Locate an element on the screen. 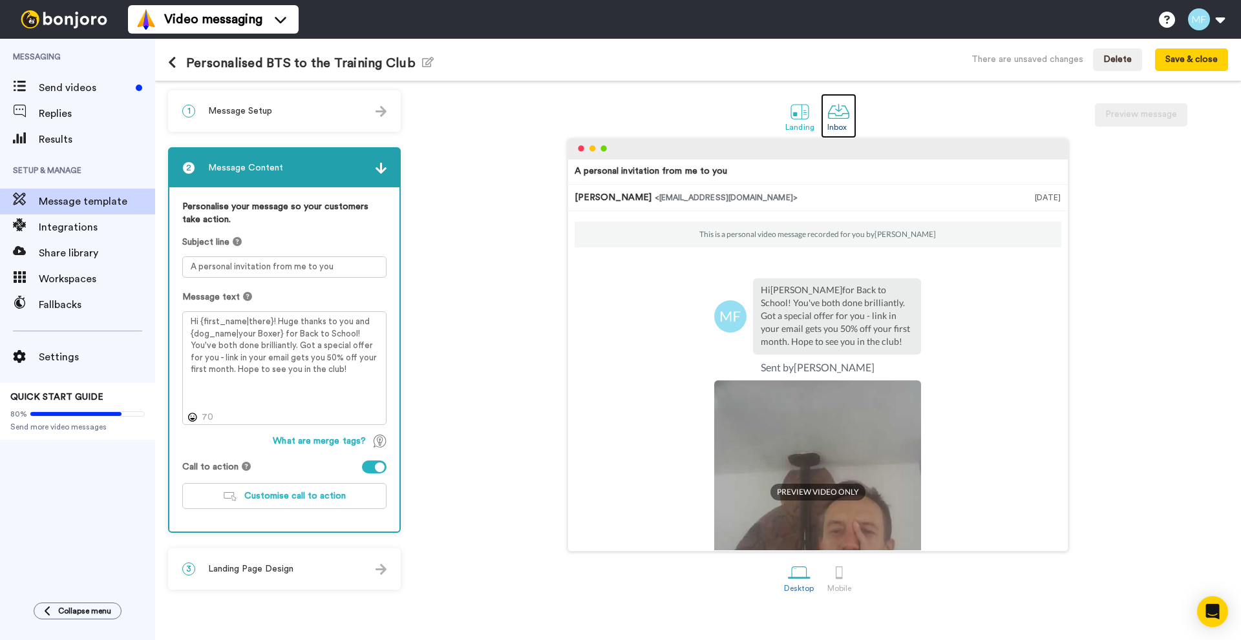 This screenshot has width=1241, height=640. div: A personal invitation from me to you is located at coordinates (651, 171).